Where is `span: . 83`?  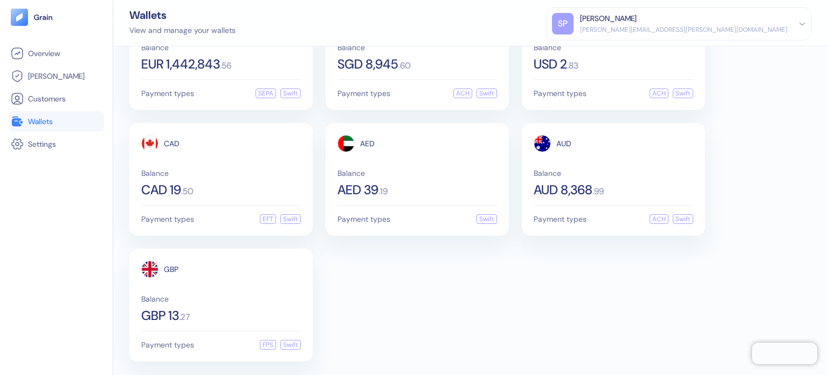
span: . 83 is located at coordinates (573, 66).